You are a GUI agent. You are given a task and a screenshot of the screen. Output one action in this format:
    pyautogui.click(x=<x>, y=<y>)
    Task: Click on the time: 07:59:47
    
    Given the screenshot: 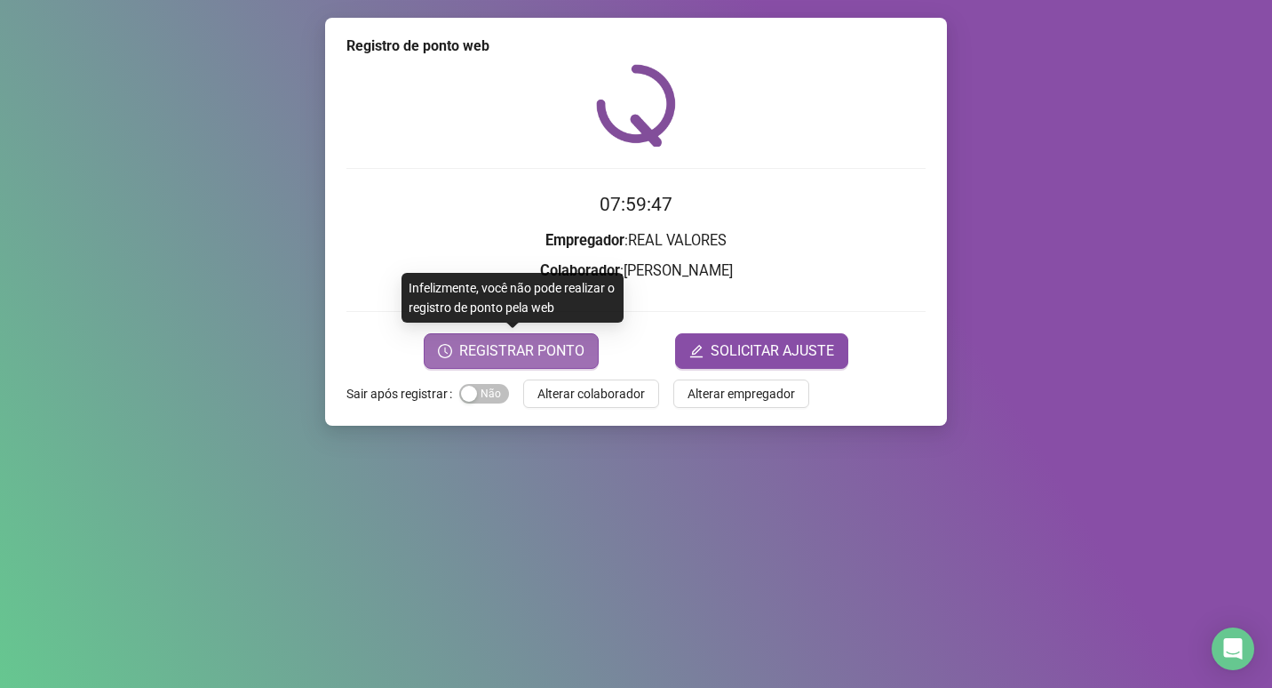 What is the action you would take?
    pyautogui.click(x=636, y=204)
    